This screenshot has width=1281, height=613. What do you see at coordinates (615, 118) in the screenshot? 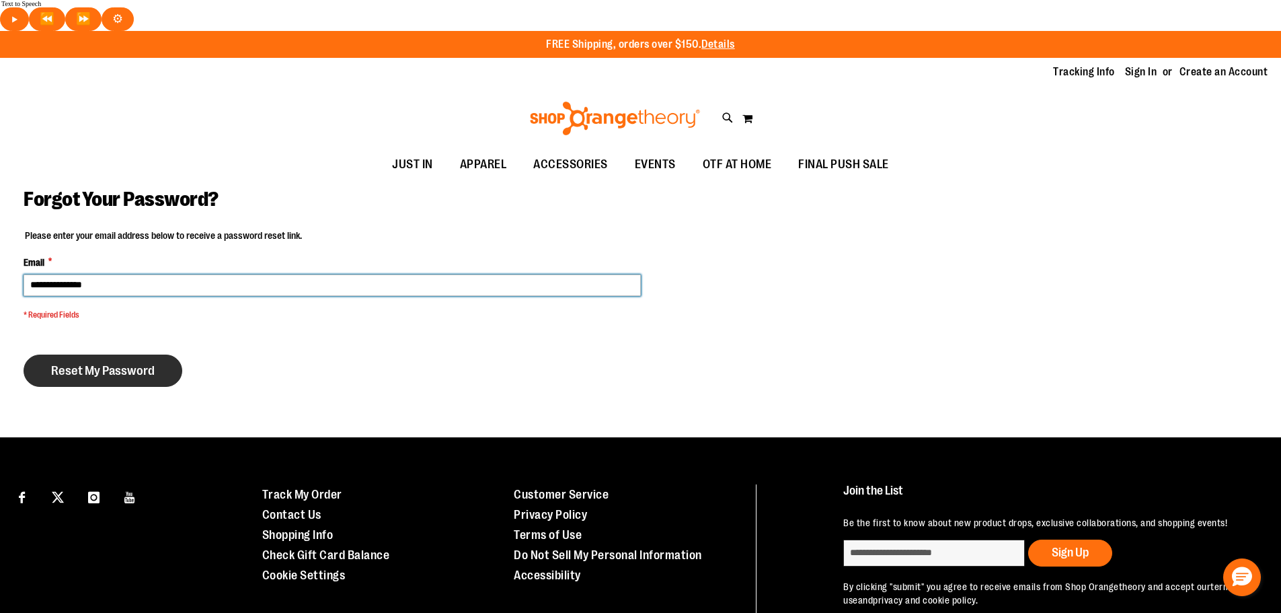
I see `img: Shop Orangetheory` at bounding box center [615, 118].